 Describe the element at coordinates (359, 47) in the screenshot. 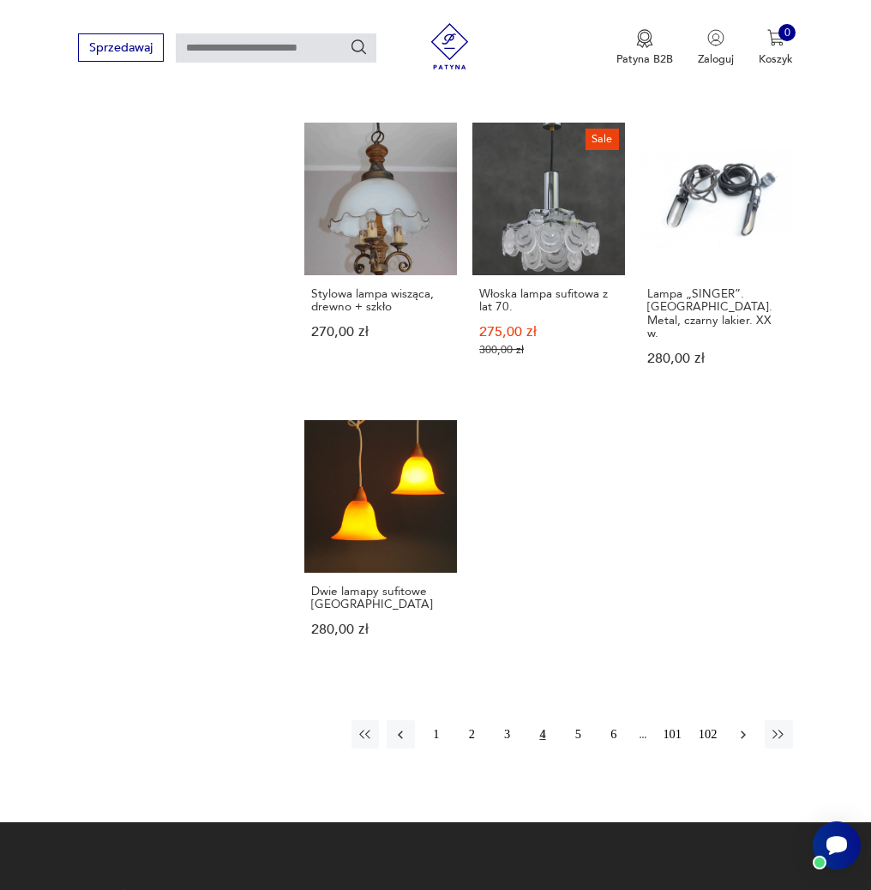

I see `button: Szukaj` at that location.